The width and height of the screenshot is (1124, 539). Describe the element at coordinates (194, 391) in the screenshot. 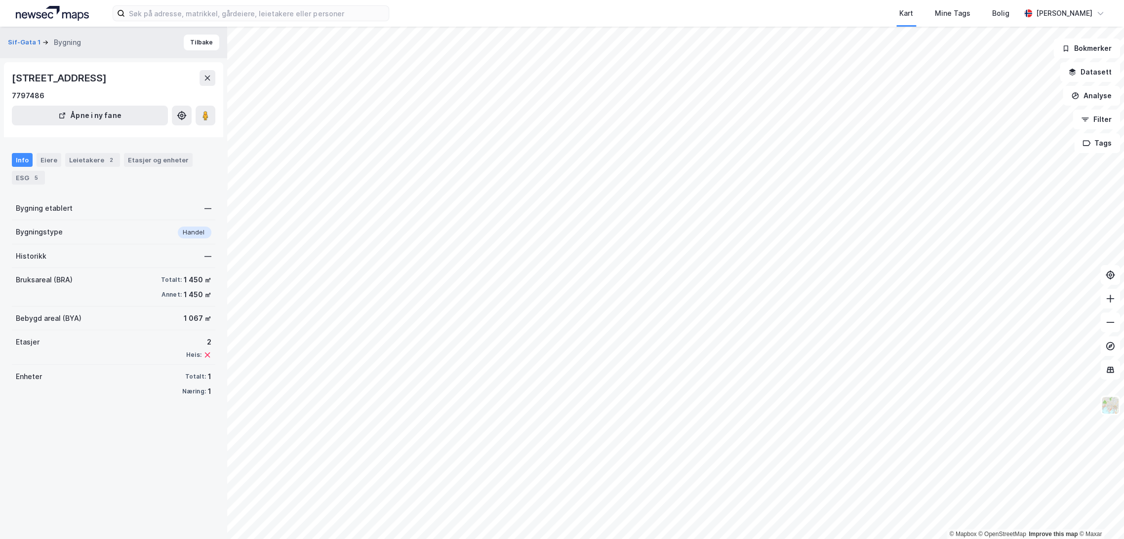

I see `div: Næring:` at that location.